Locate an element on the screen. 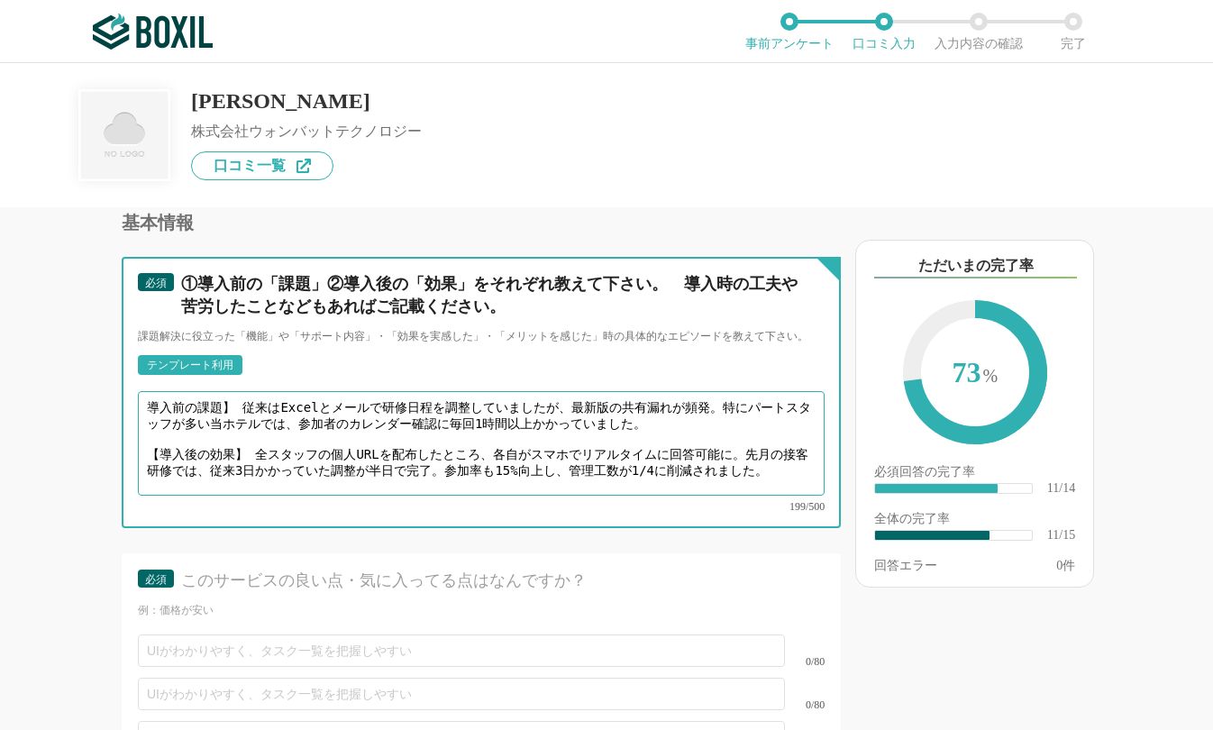 The image size is (1213, 730). li: 事前アンケート is located at coordinates (789, 32).